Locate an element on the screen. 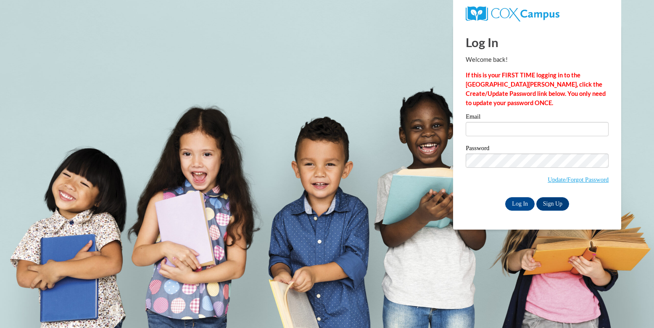 The width and height of the screenshot is (654, 328). h1: Log In is located at coordinates (538, 42).